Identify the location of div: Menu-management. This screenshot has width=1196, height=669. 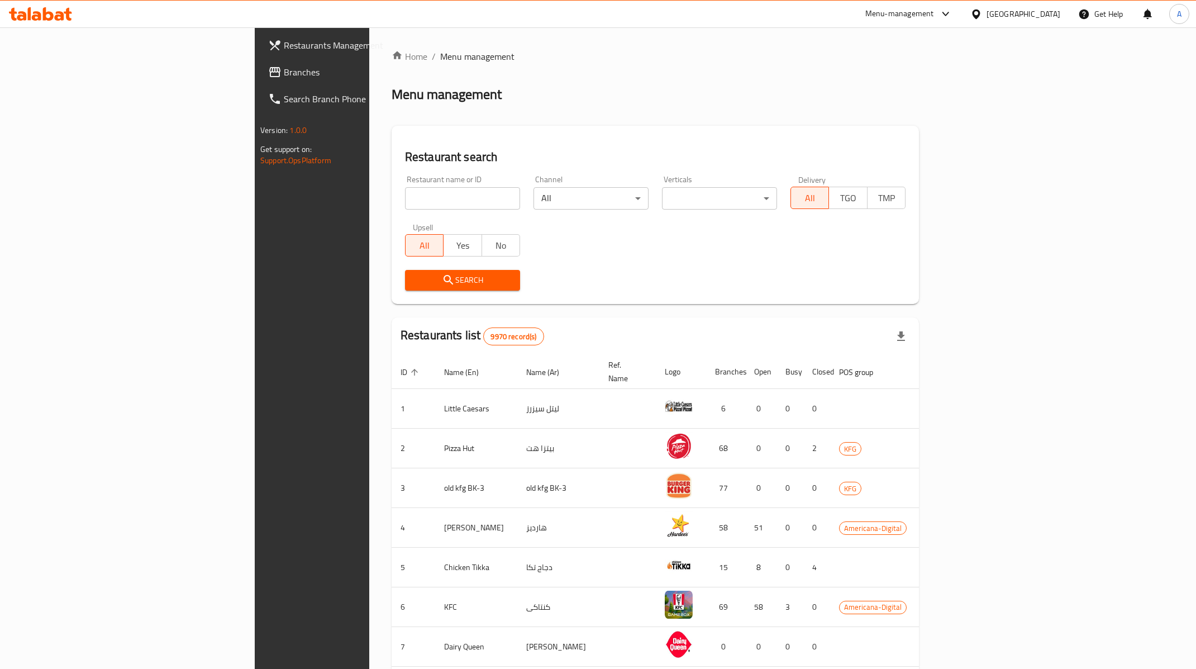
(900, 14).